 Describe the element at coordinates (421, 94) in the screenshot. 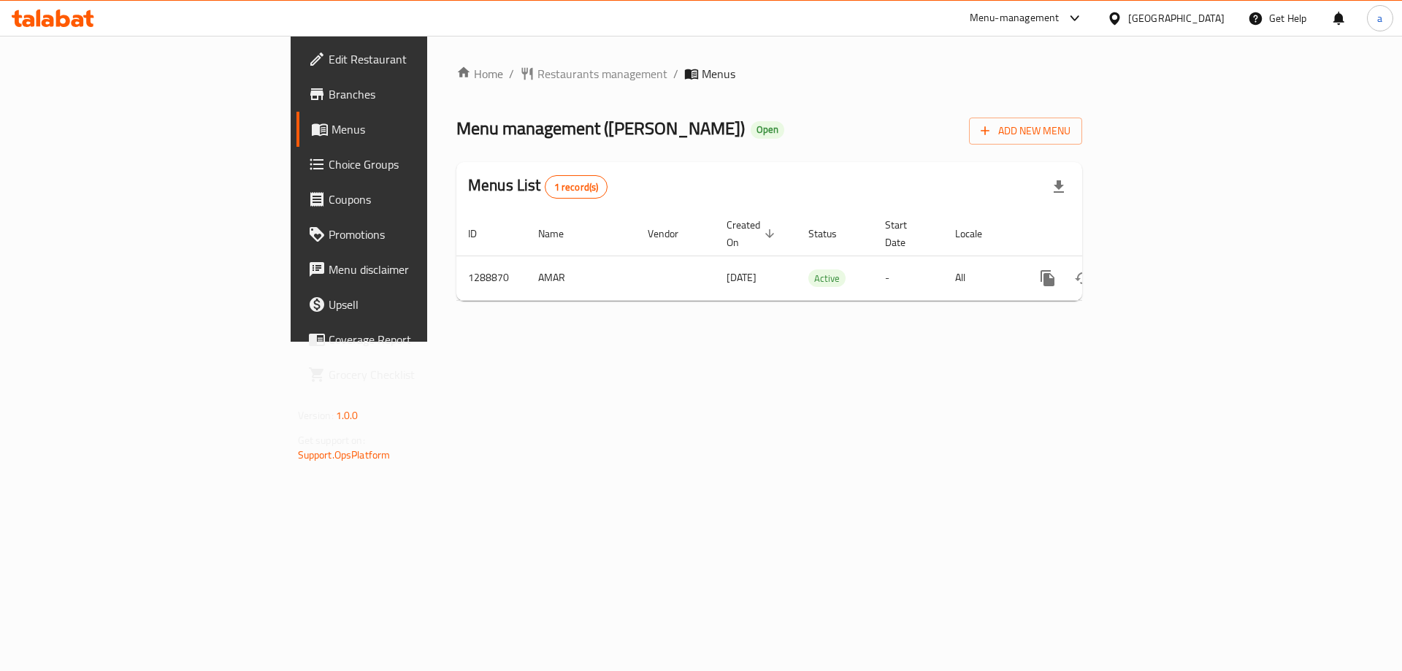

I see `span: Branches` at that location.